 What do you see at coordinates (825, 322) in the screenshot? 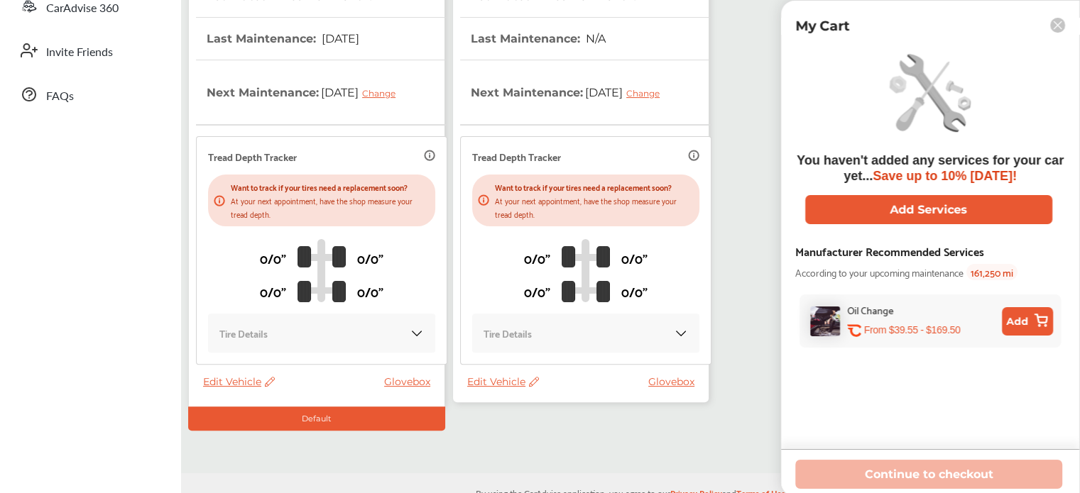
I see `img: oil-change-thumb.jpg` at bounding box center [825, 322].